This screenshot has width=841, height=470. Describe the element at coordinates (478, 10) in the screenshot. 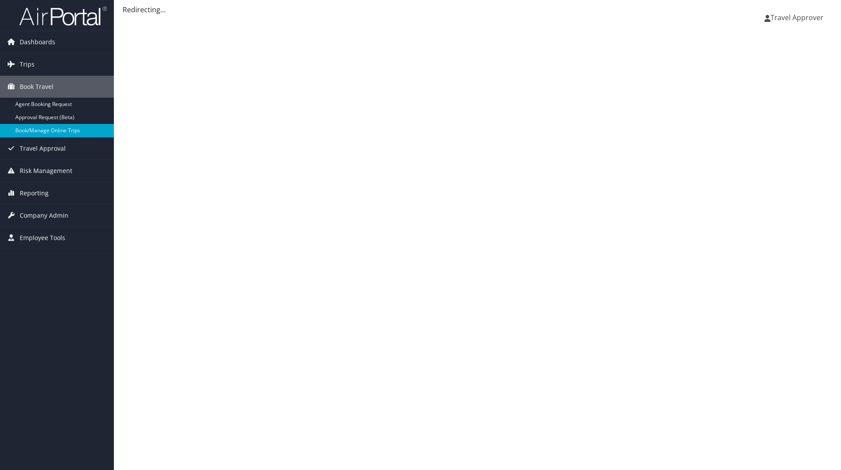

I see `div: Redirecting...` at that location.